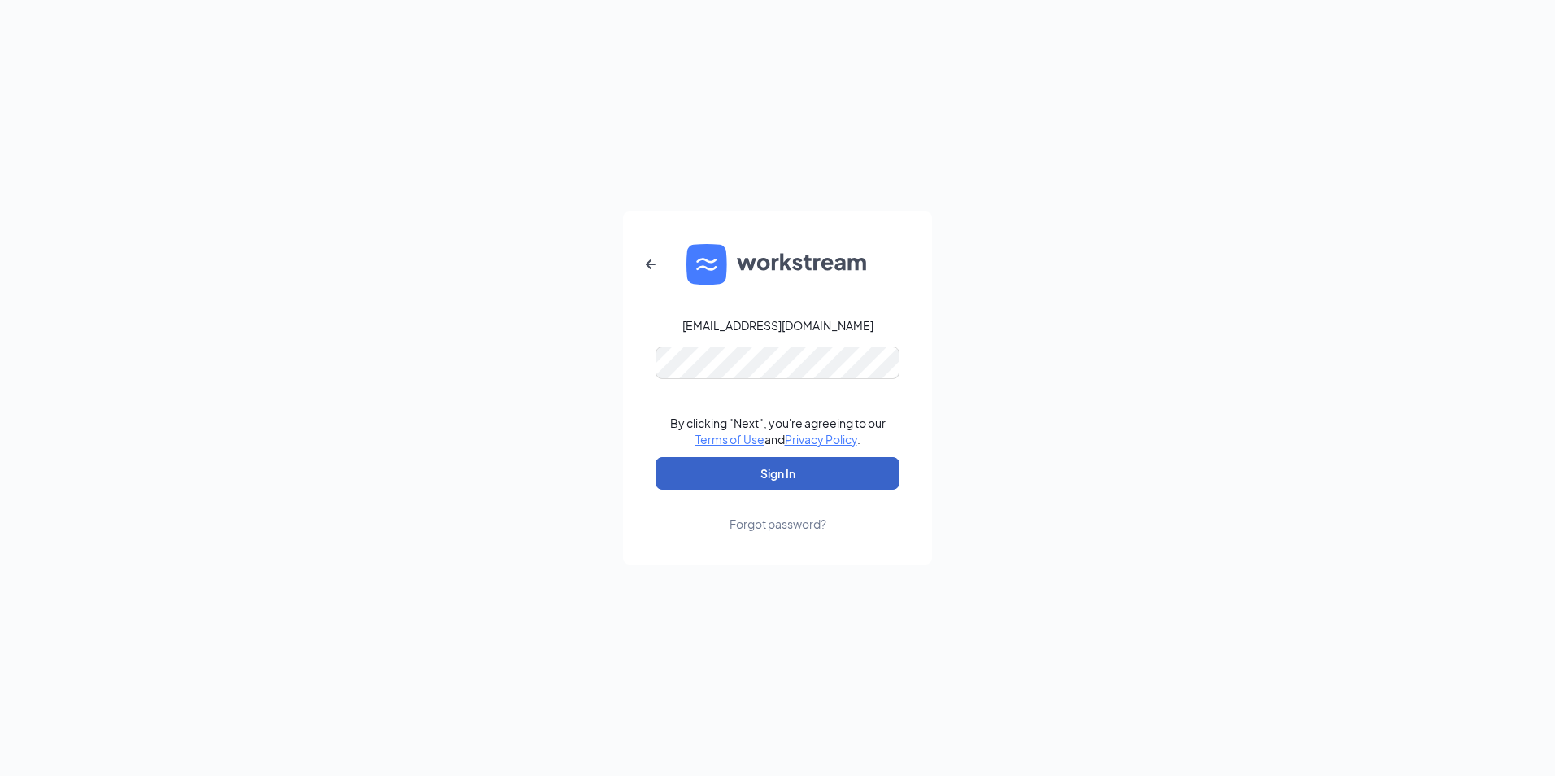  What do you see at coordinates (777, 431) in the screenshot?
I see `div: By clicking "Next", you're agreeing to our and .` at bounding box center [777, 431].